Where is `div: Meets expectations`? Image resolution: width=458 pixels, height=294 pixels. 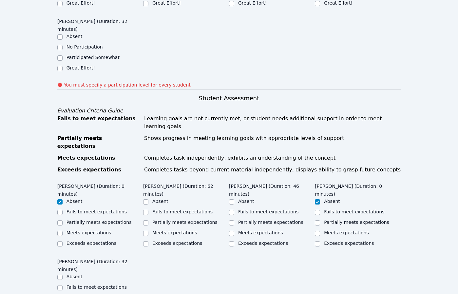
div: Meets expectations is located at coordinates (99, 158).